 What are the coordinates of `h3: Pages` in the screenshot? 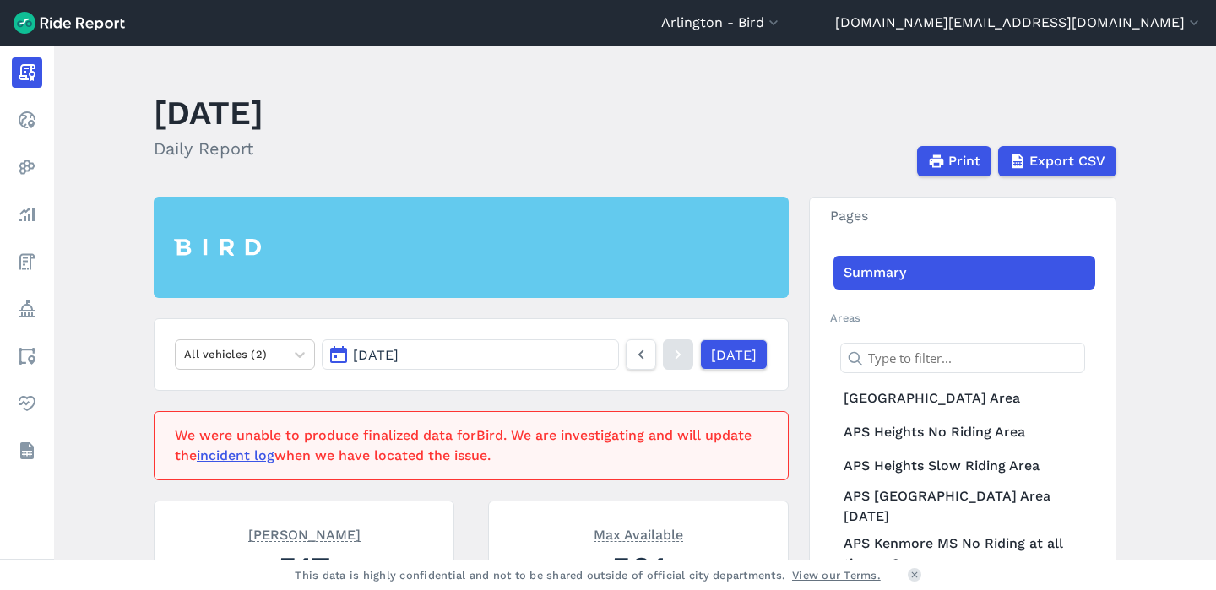 It's located at (963, 216).